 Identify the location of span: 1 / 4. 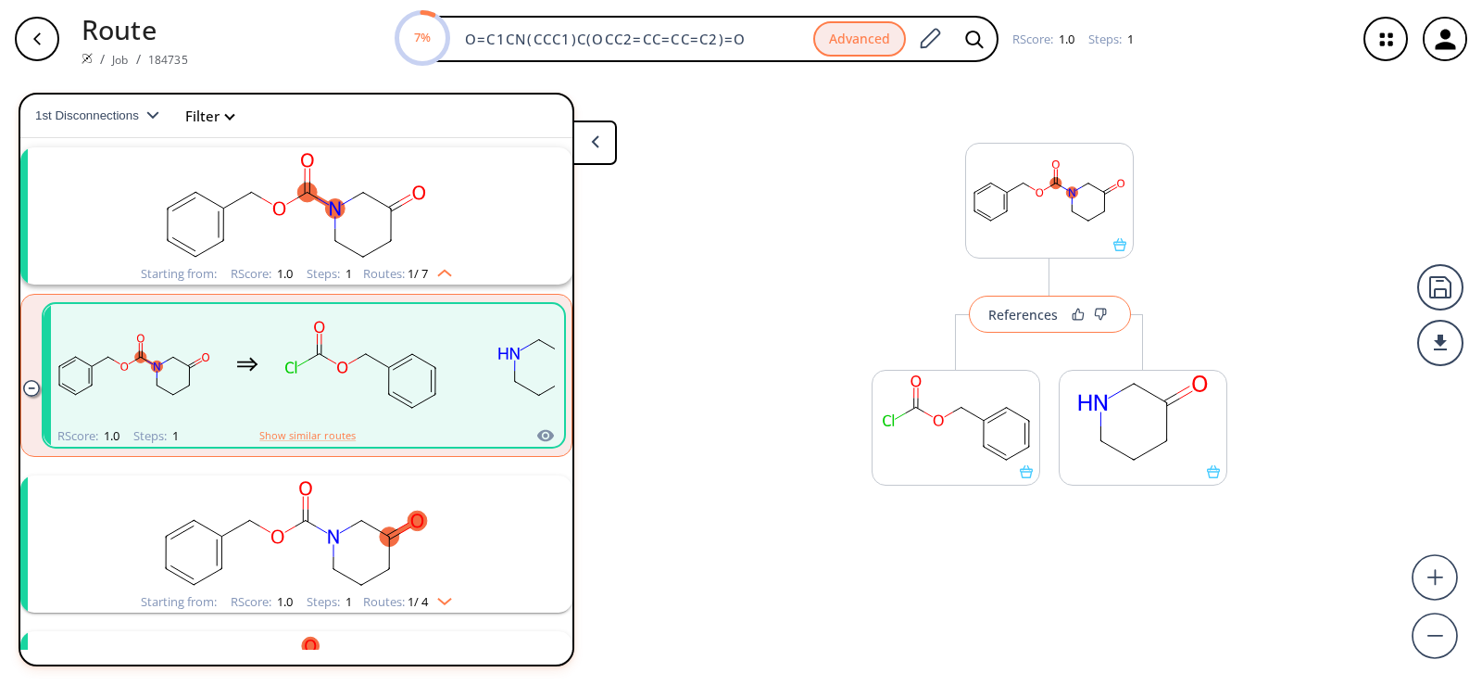
(418, 601).